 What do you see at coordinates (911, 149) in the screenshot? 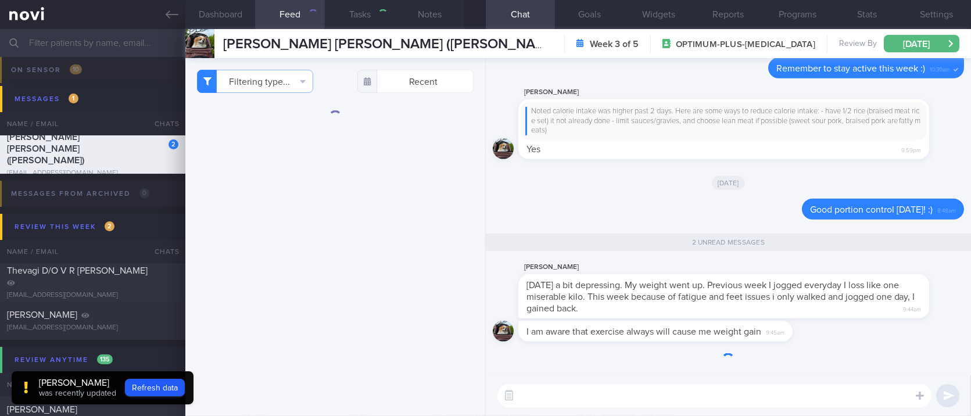
I see `span: 9:59pm` at bounding box center [911, 149].